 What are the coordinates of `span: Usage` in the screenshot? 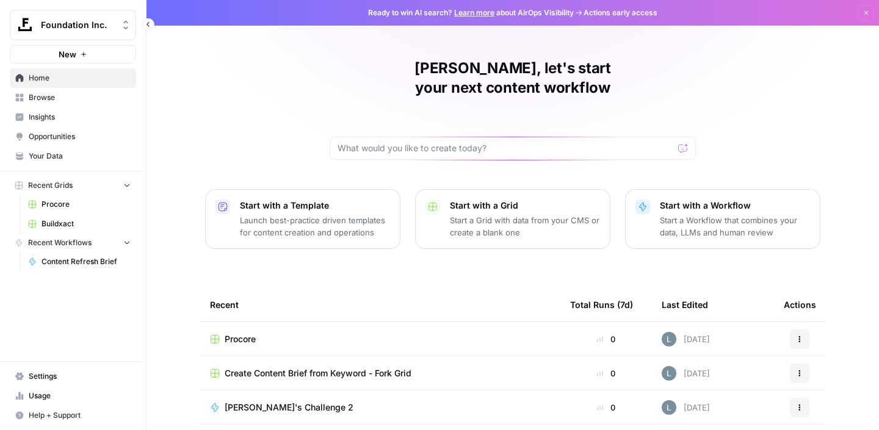 It's located at (79, 396).